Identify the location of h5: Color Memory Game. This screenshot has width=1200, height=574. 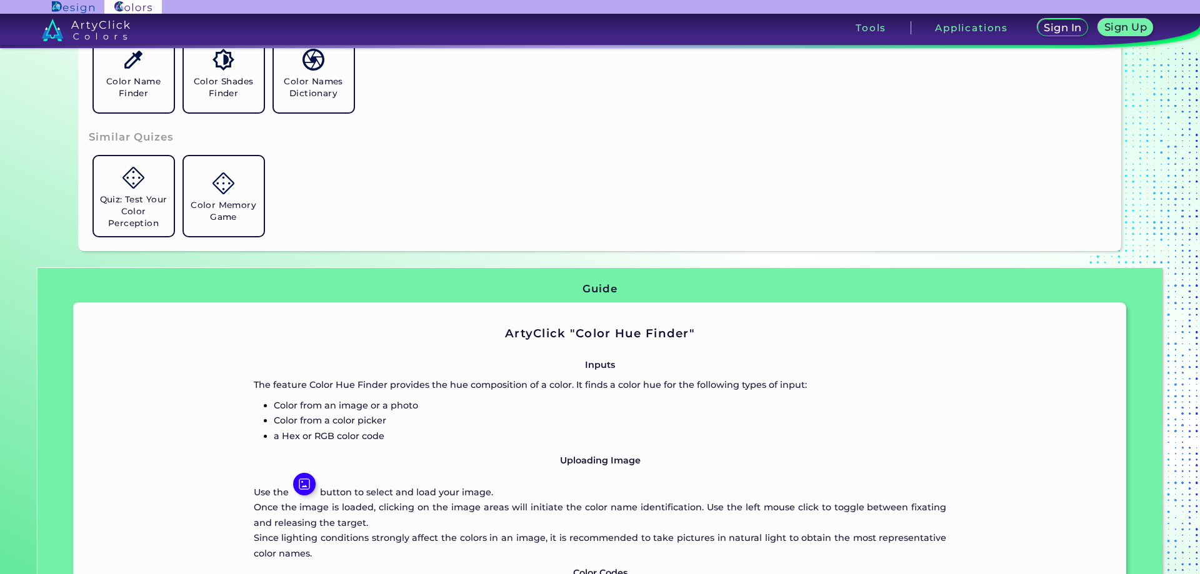
(224, 211).